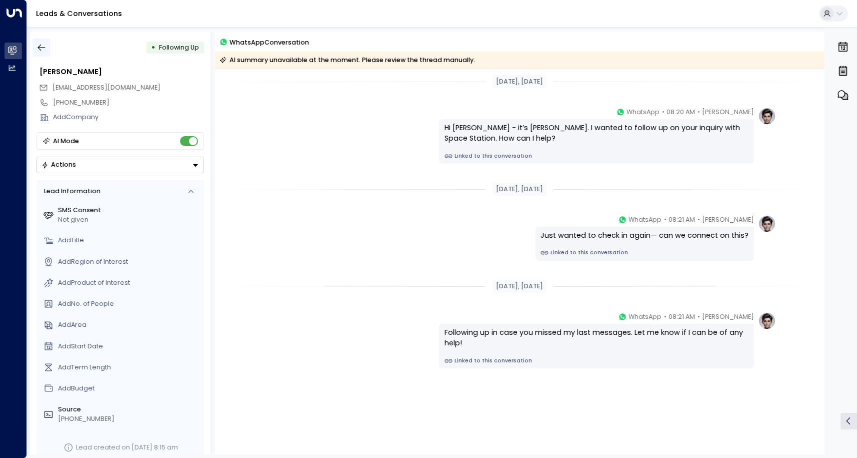  I want to click on button: Actions, so click(120, 165).